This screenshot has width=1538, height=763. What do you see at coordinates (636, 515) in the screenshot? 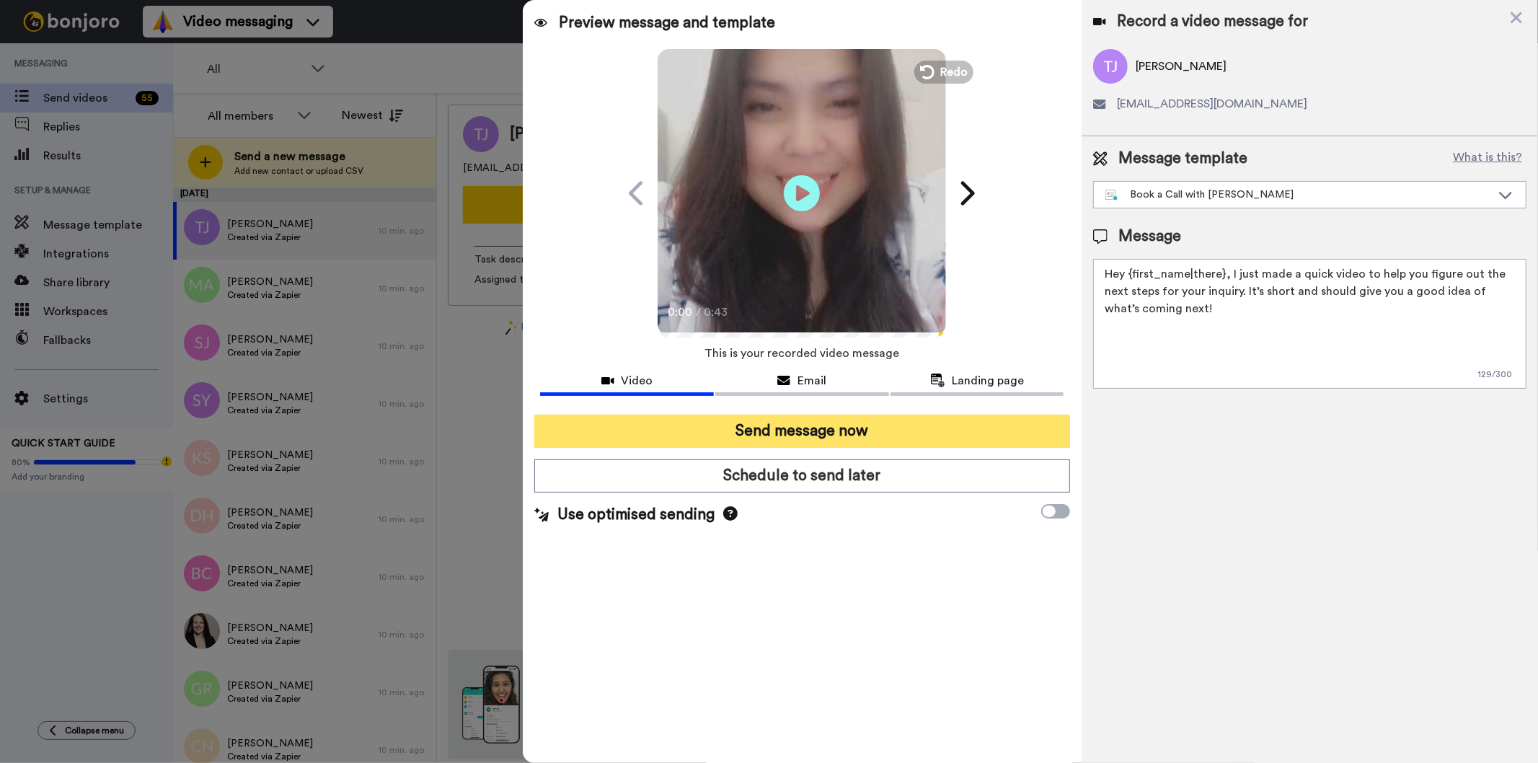
I see `span: Use optimised sending` at bounding box center [636, 515].